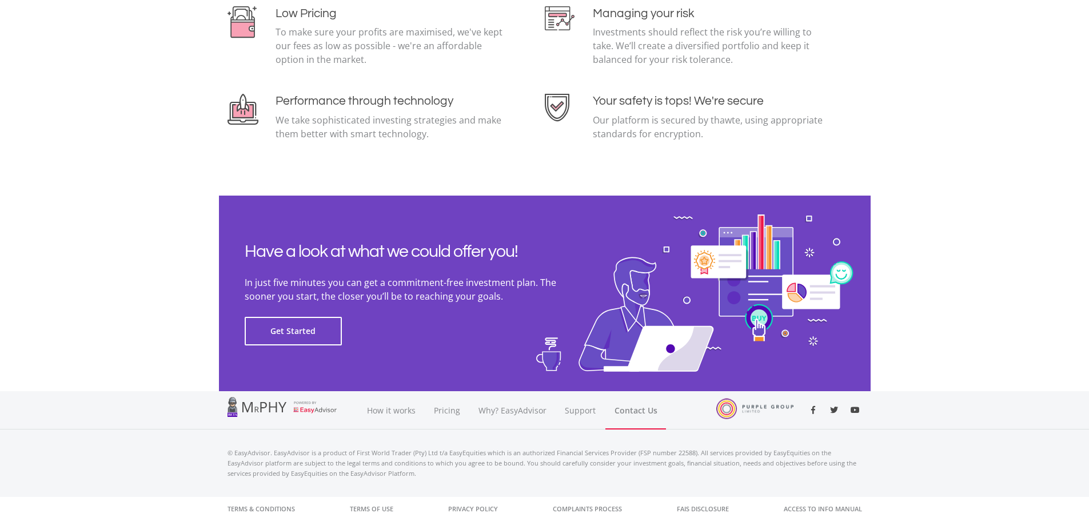  I want to click on button: Get Started, so click(293, 331).